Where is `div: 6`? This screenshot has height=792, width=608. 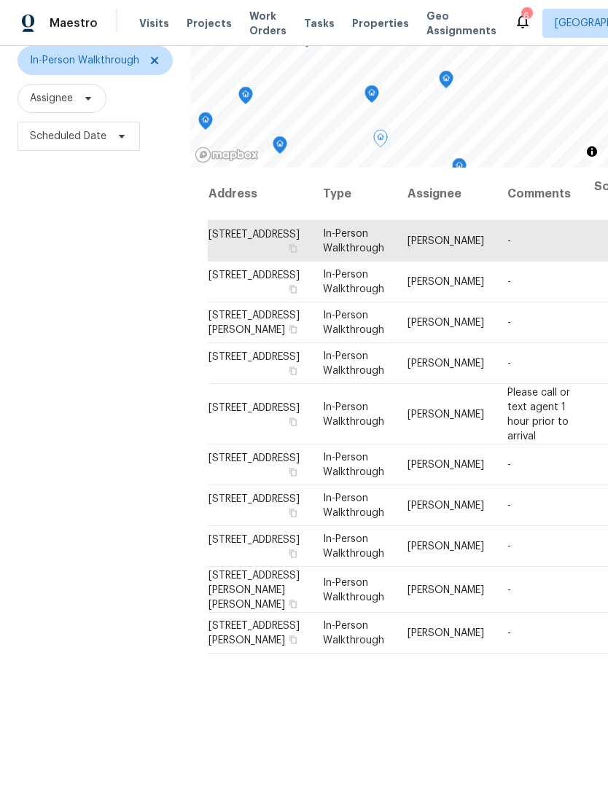
div: 6 is located at coordinates (526, 16).